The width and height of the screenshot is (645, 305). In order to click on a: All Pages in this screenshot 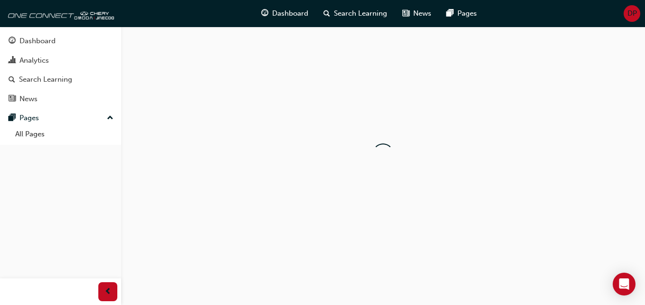, I will do `click(64, 134)`.